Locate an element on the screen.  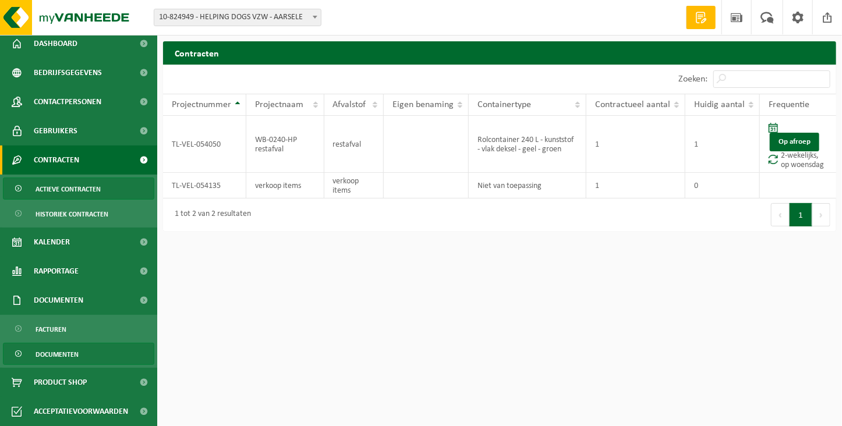
span: Historiek contracten is located at coordinates (72, 214).